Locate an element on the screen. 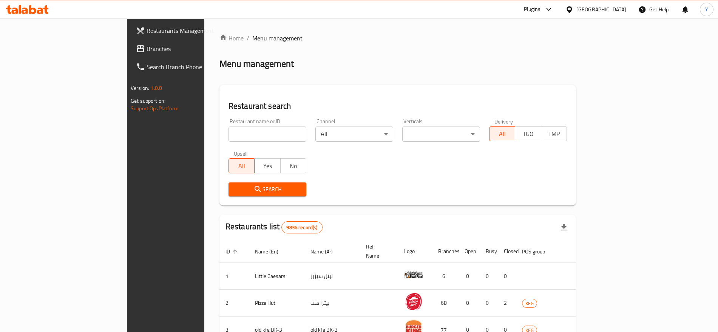 The image size is (718, 332). span: Search Branch Phone is located at coordinates (193, 67).